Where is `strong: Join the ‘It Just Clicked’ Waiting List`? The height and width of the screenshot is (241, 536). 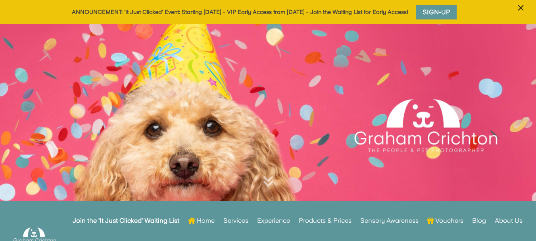
strong: Join the ‘It Just Clicked’ Waiting List is located at coordinates (126, 221).